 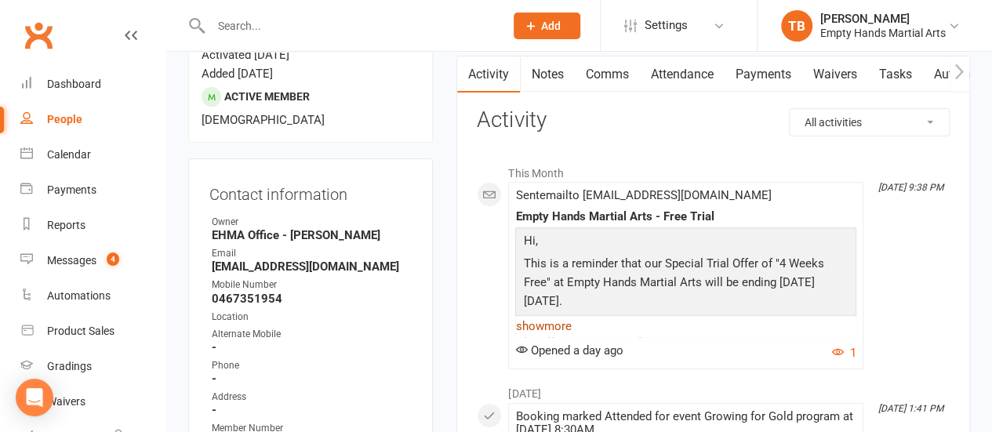 What do you see at coordinates (113, 259) in the screenshot?
I see `span: 4` at bounding box center [113, 259].